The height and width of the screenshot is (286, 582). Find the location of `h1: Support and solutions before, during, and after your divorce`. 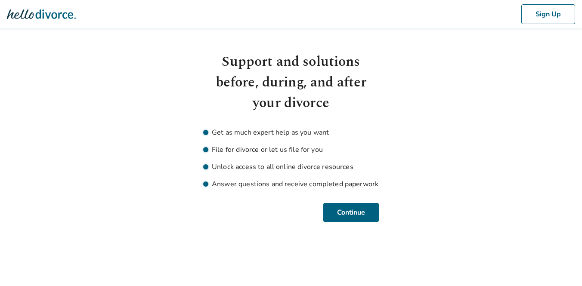

h1: Support and solutions before, during, and after your divorce is located at coordinates (291, 83).